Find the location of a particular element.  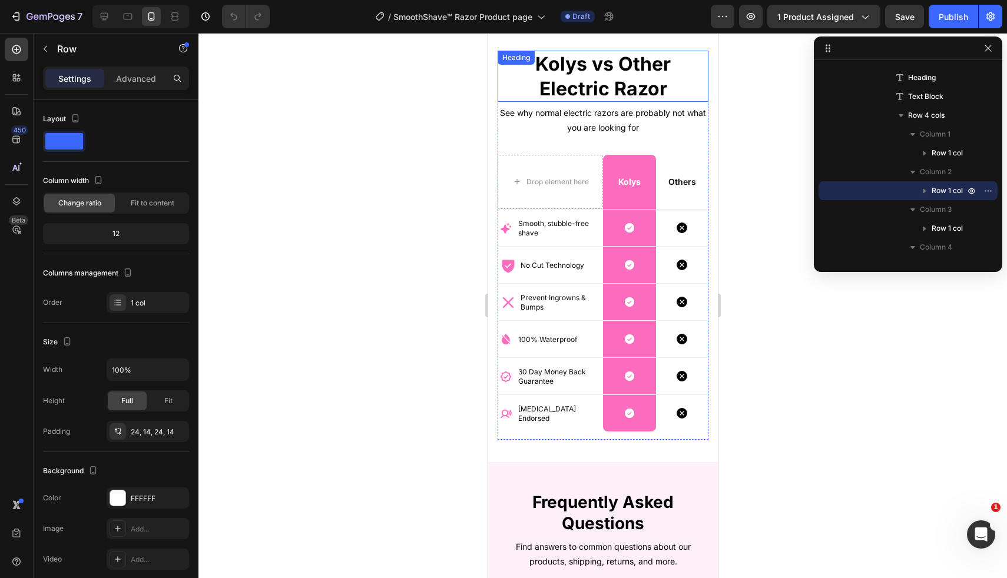

span: Column 2 is located at coordinates (936, 172).